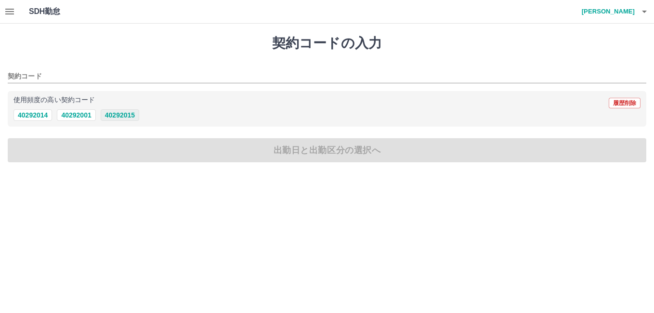  Describe the element at coordinates (54, 100) in the screenshot. I see `p: 使用頻度の高い契約コード` at that location.